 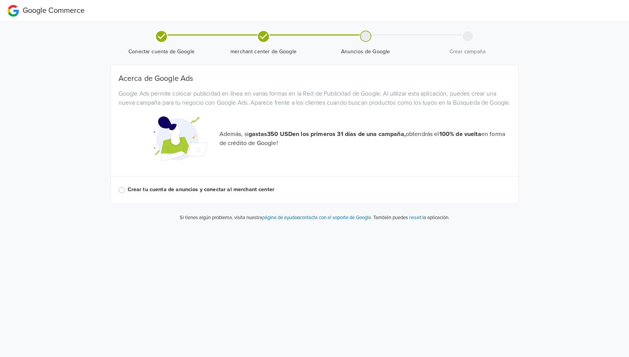 I want to click on a: contacta con el soporte de Google, so click(x=335, y=218).